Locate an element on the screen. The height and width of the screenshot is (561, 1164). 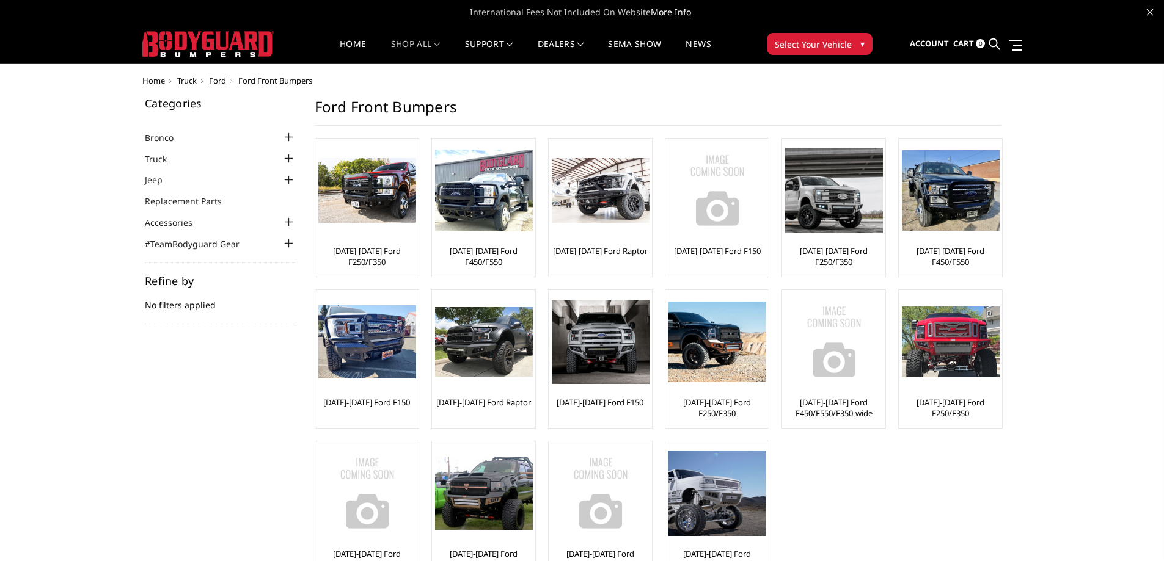
span: Home is located at coordinates (153, 81).